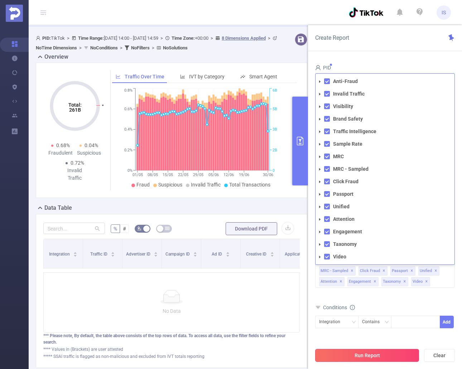 The width and height of the screenshot is (462, 369). What do you see at coordinates (345, 81) in the screenshot?
I see `strong: Anti-Fraud` at bounding box center [345, 81].